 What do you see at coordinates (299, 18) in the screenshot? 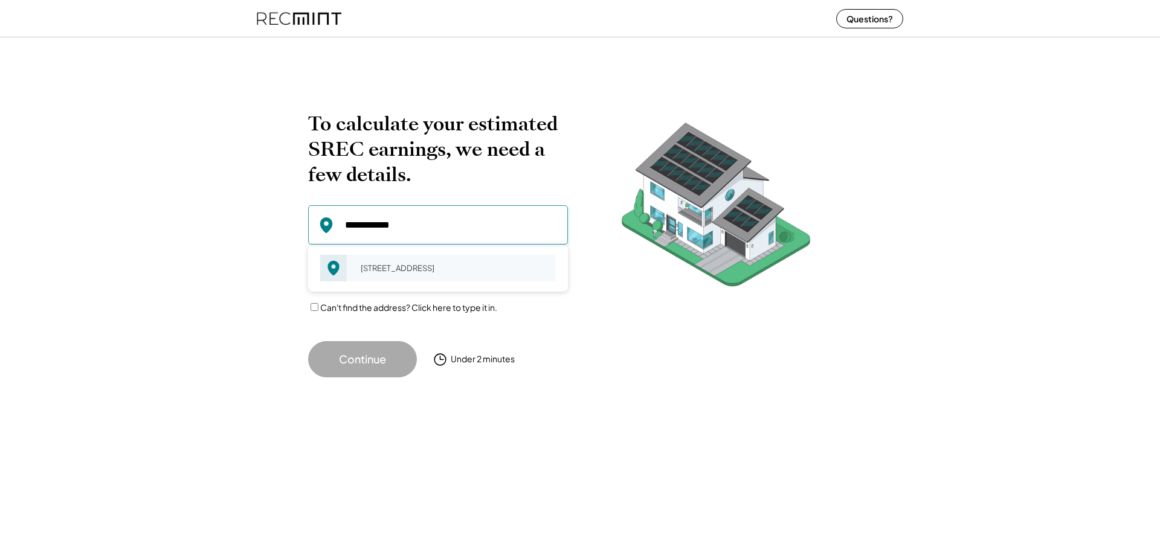
I see `img: recmint-logotype%403x%20%281%29.jpeg` at bounding box center [299, 18].